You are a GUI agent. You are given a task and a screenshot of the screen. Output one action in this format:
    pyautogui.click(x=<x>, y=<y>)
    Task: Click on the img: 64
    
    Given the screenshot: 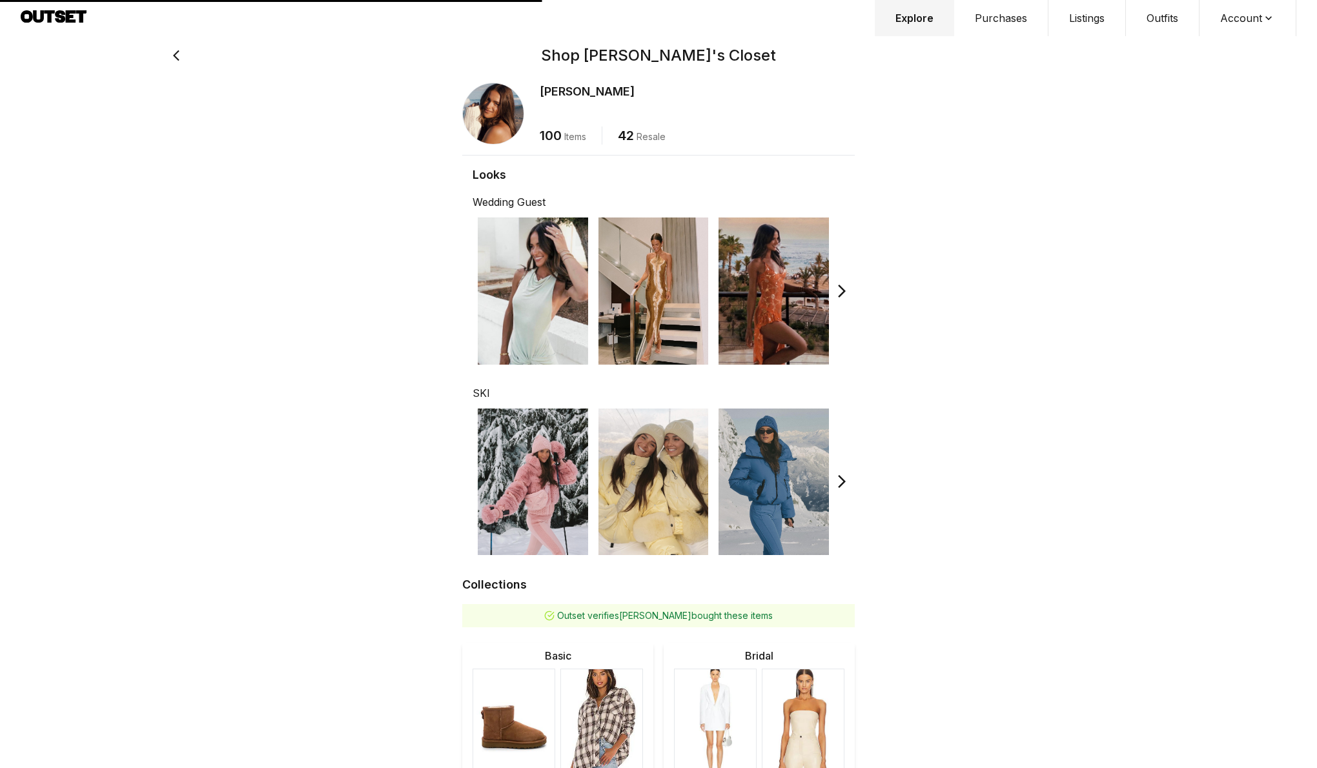 What is the action you would take?
    pyautogui.click(x=773, y=482)
    